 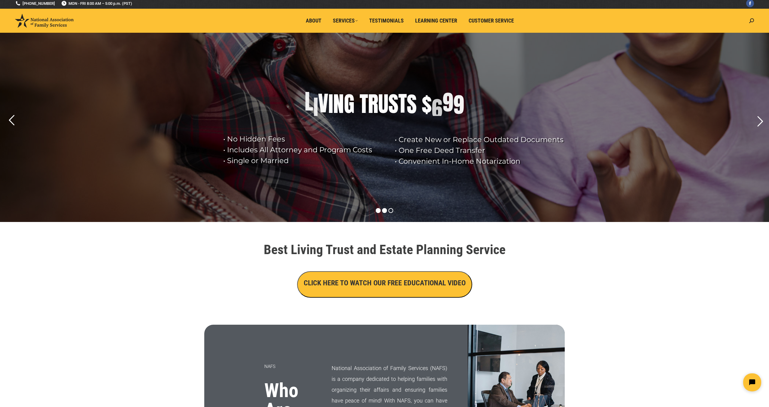 What do you see at coordinates (89, 14) in the screenshot?
I see `button: Open chat widget` at bounding box center [89, 14].